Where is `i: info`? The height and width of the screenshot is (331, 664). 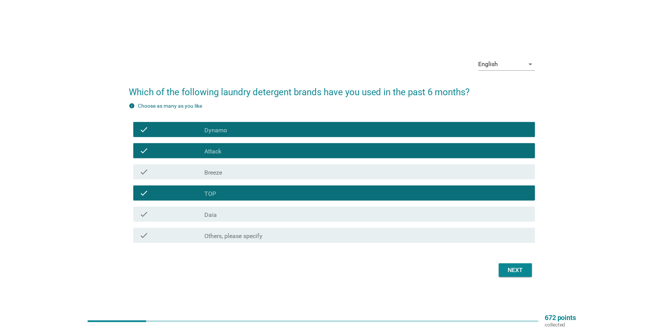
i: info is located at coordinates (132, 106).